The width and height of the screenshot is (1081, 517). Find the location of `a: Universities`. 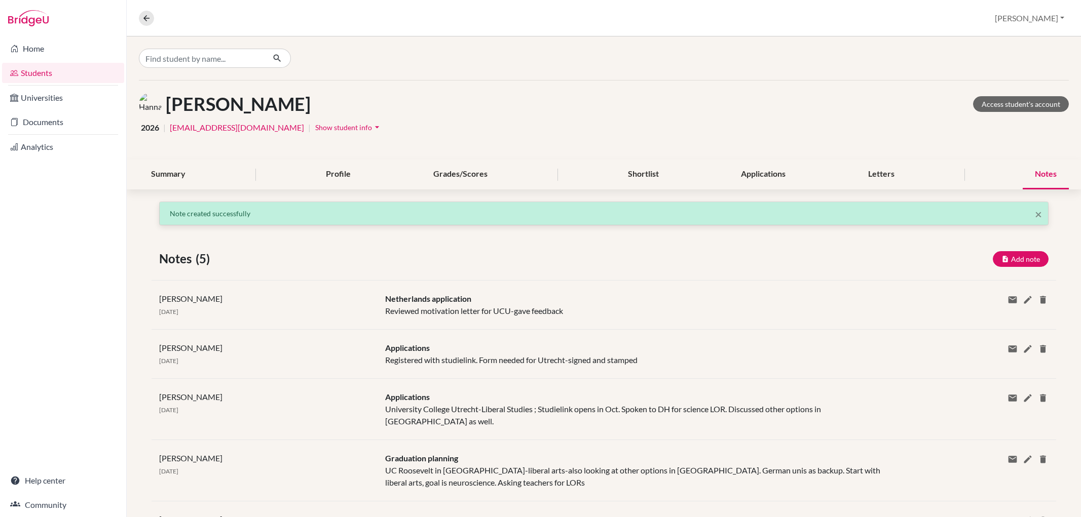

a: Universities is located at coordinates (63, 98).